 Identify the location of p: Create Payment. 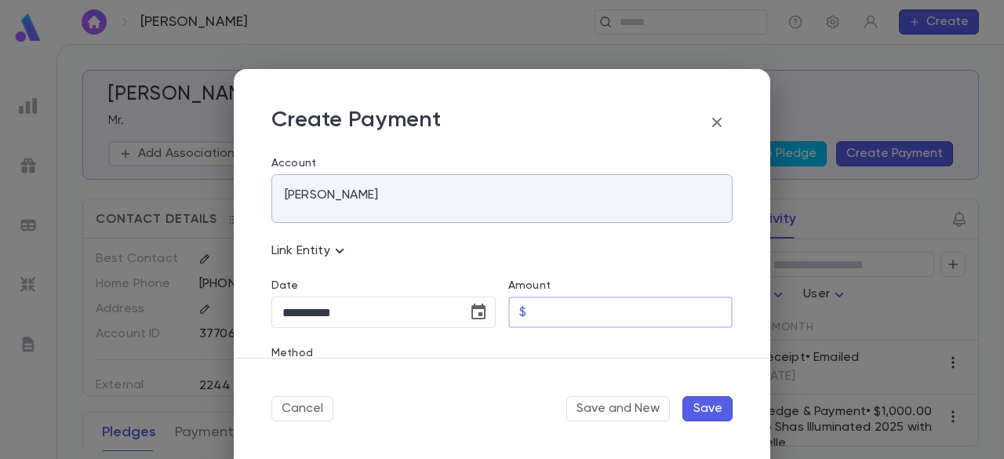
(356, 122).